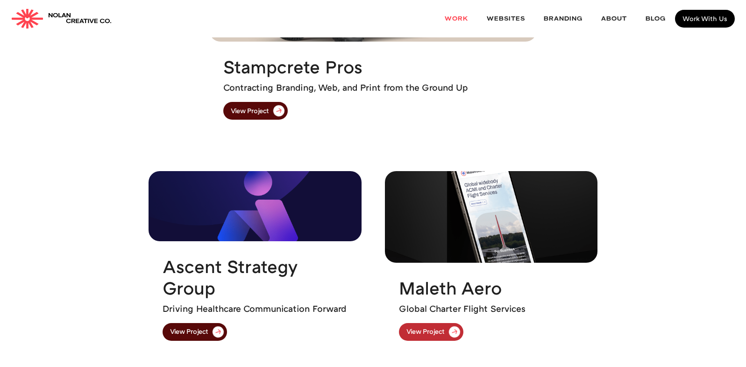  Describe the element at coordinates (614, 19) in the screenshot. I see `a: About` at that location.